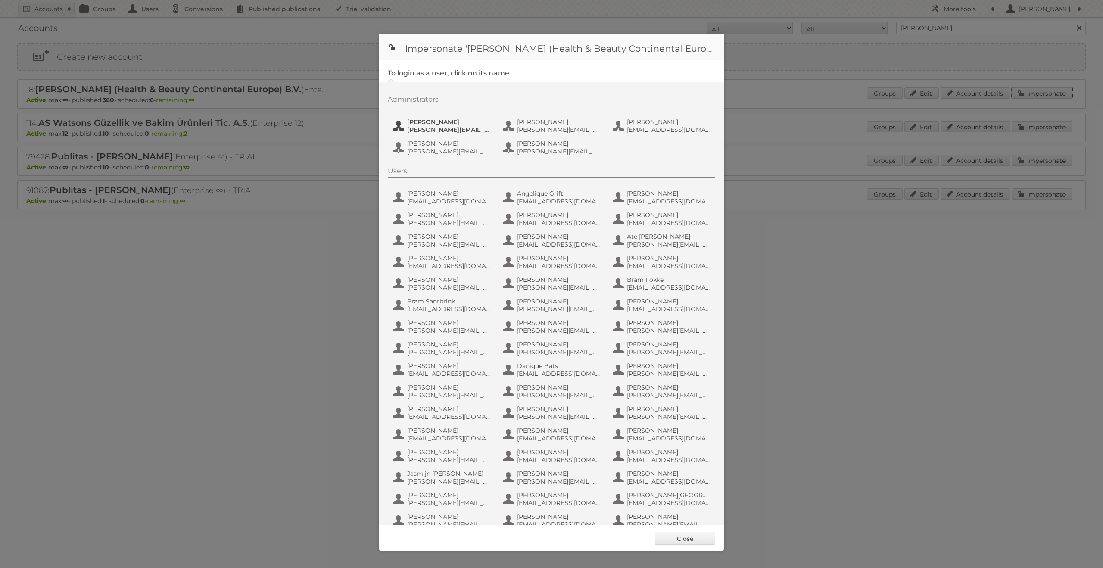  What do you see at coordinates (552, 101) in the screenshot?
I see `div: Administrators` at bounding box center [552, 101].